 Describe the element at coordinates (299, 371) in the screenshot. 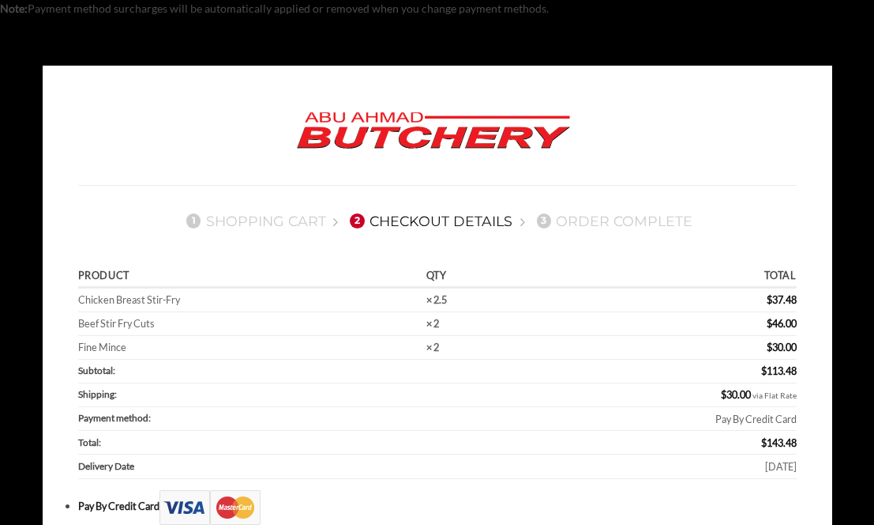

I see `th: Subtotal:` at that location.